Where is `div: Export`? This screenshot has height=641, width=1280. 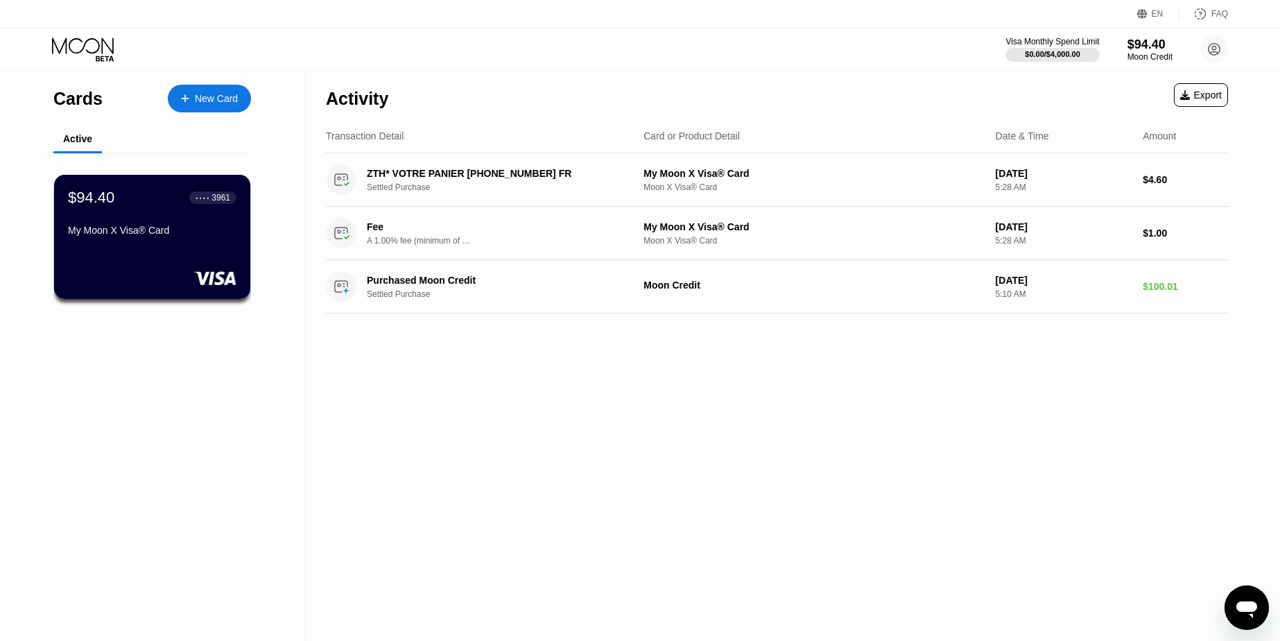
div: Export is located at coordinates (1201, 95).